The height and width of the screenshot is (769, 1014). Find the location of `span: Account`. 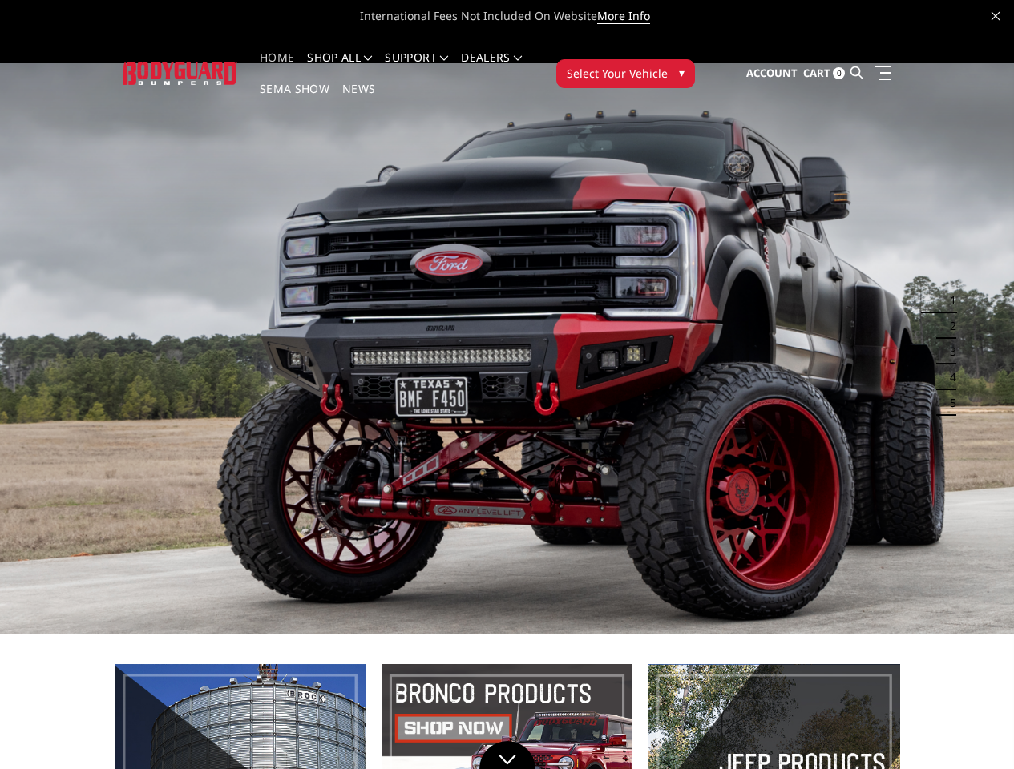

span: Account is located at coordinates (772, 73).